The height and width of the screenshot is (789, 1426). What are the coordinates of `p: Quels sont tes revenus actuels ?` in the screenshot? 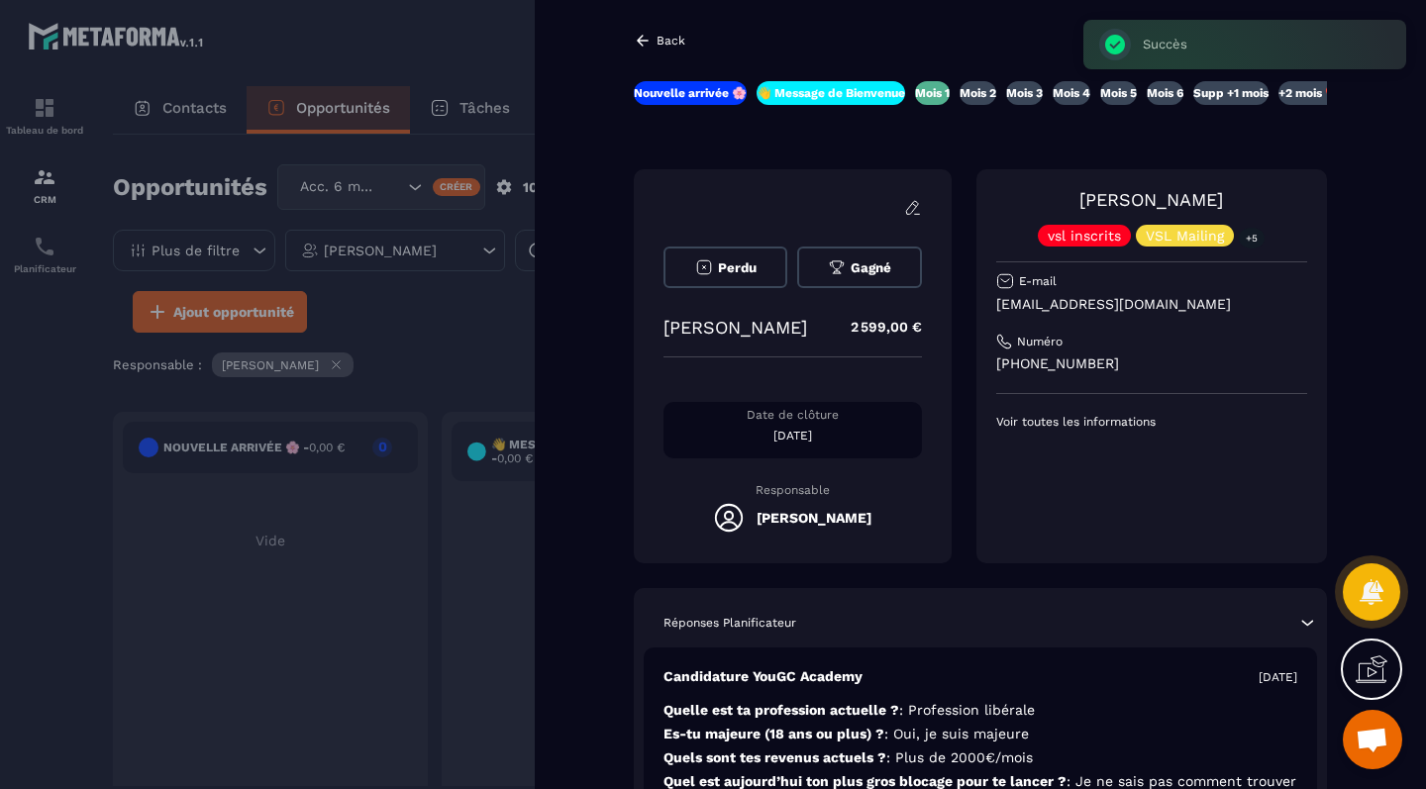 It's located at (981, 758).